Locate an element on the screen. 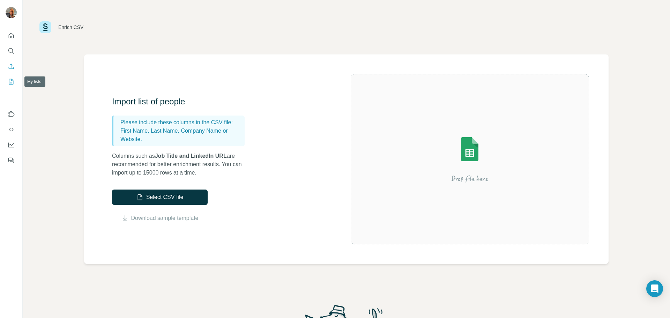  span: Job Title and LinkedIn URL is located at coordinates (191, 156).